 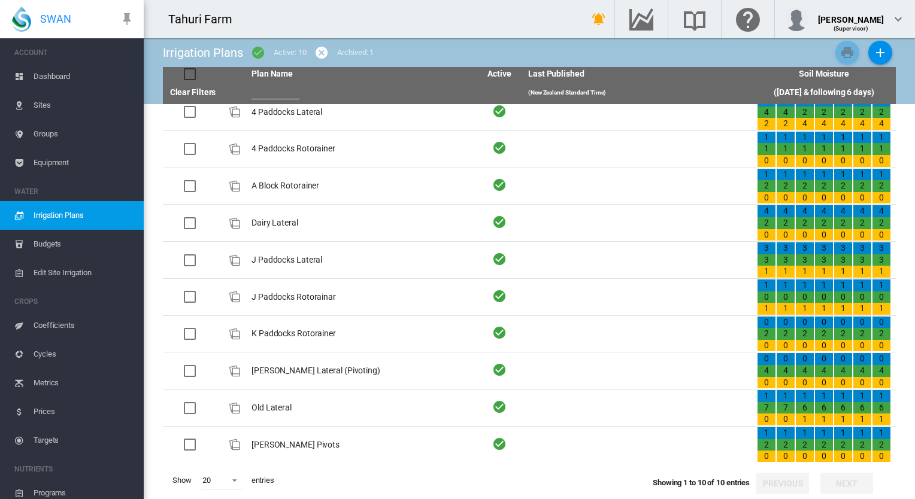 What do you see at coordinates (694, 19) in the screenshot?
I see `md-icon: Search the knowledge base` at bounding box center [694, 19].